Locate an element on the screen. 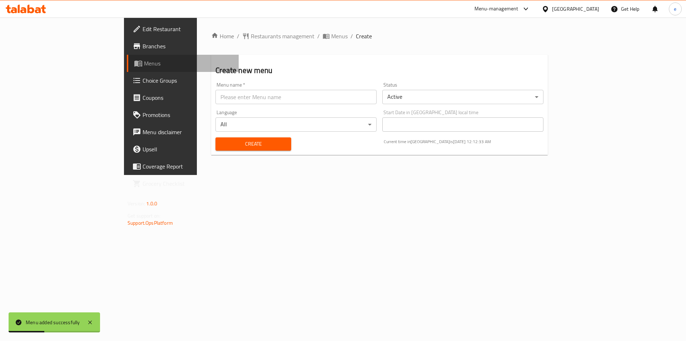 The image size is (686, 341). button: Create is located at coordinates (253, 144).